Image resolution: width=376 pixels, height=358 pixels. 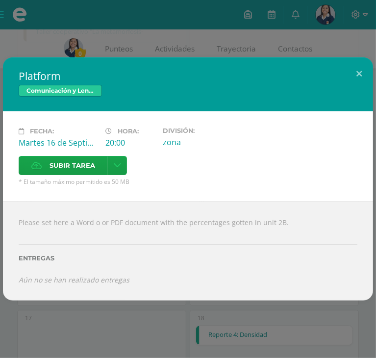 What do you see at coordinates (359, 74) in the screenshot?
I see `button: Close (Esc)` at bounding box center [359, 74].